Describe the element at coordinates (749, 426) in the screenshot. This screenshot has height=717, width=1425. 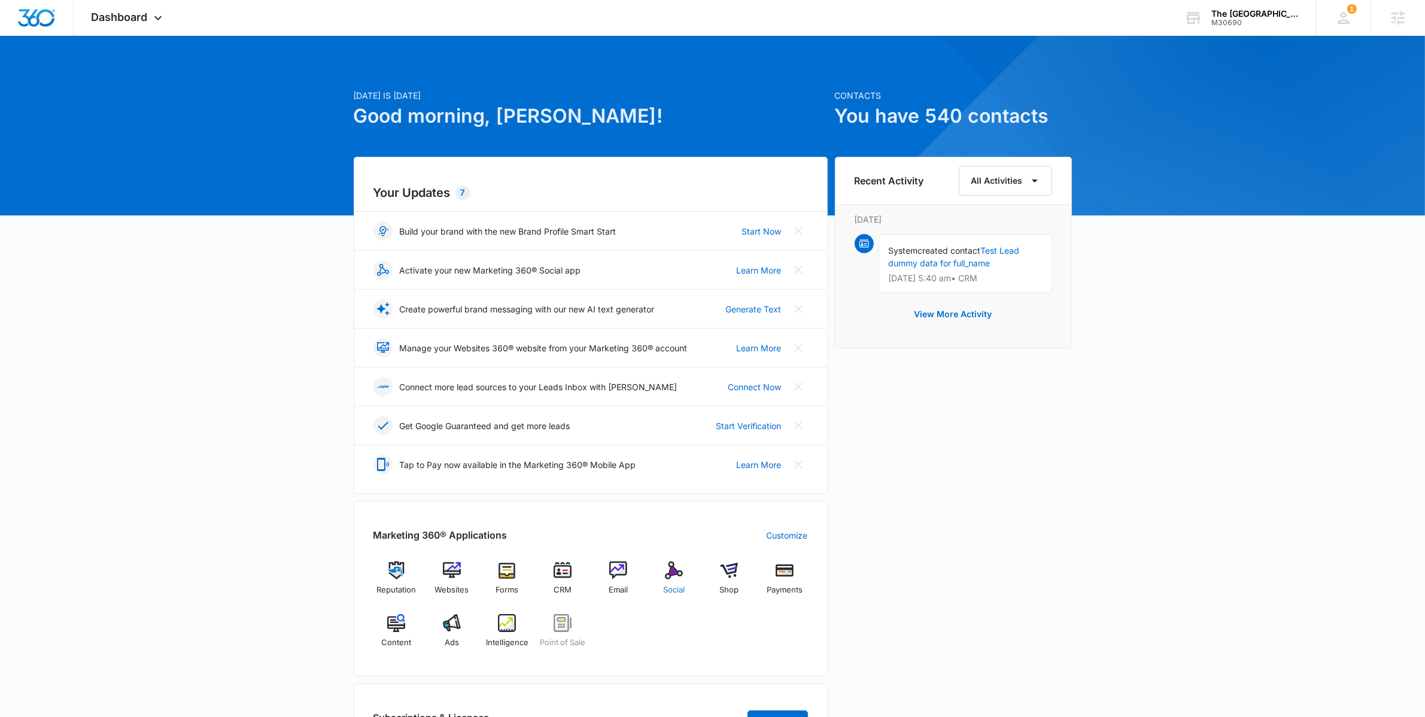
I see `a: Start Verification` at that location.